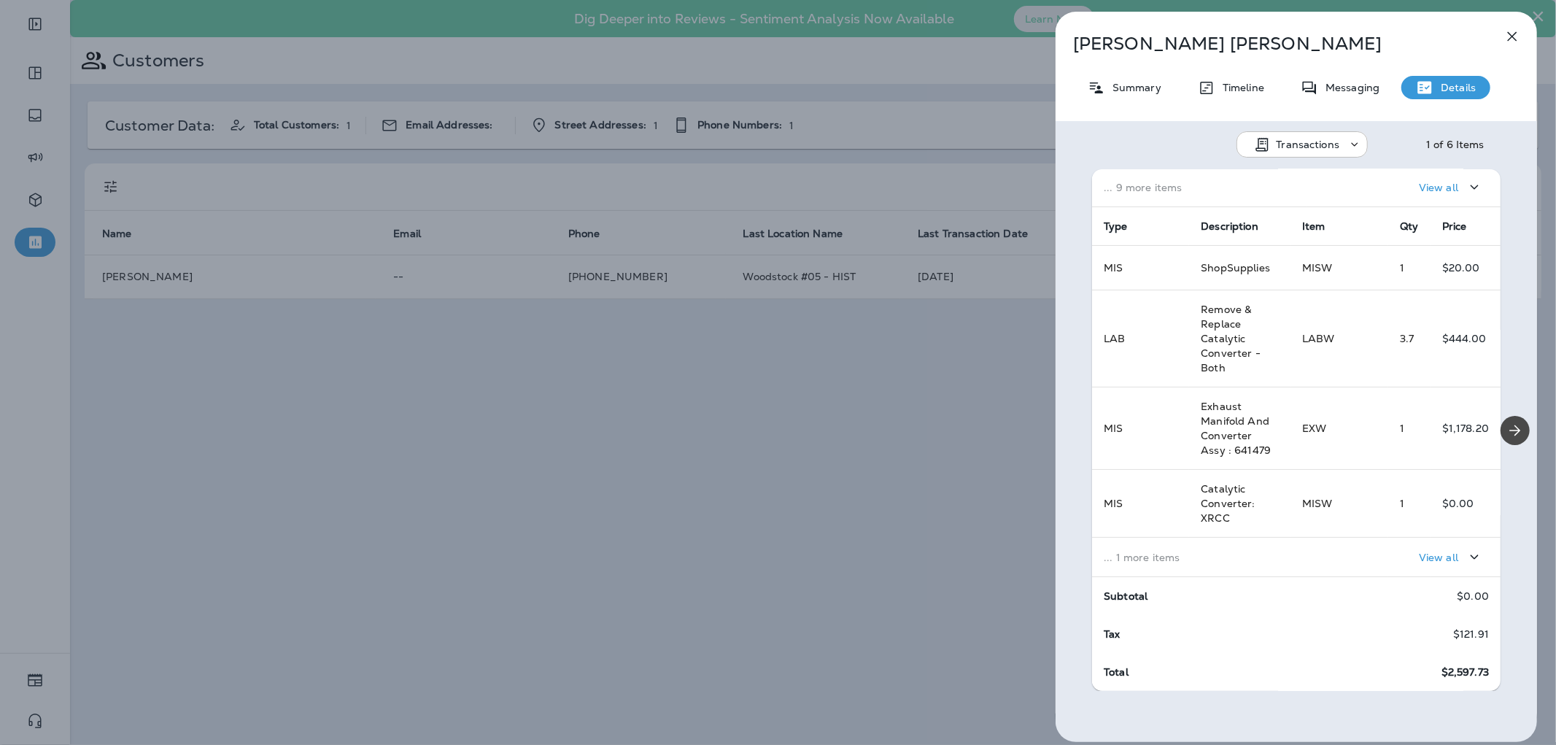  Describe the element at coordinates (1133, 88) in the screenshot. I see `p: Summary` at that location.